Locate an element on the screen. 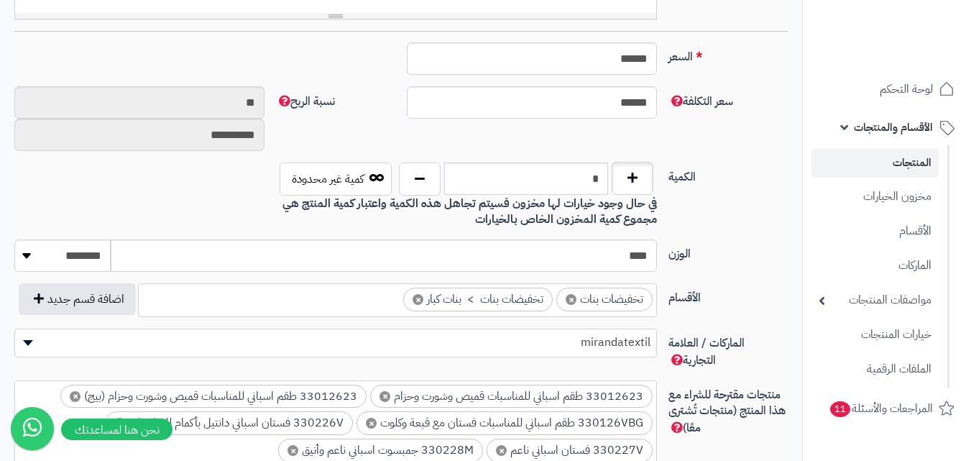  img: logo-2.png is located at coordinates (915, 55).